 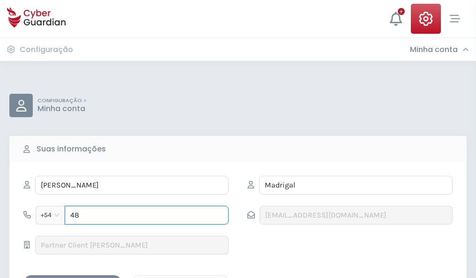 I want to click on p: CONFIGURAÇÃO >, so click(x=62, y=101).